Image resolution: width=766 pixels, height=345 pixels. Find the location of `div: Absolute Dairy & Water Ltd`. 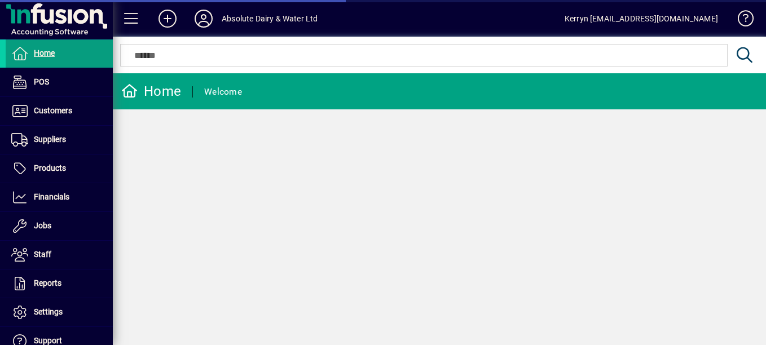

div: Absolute Dairy & Water Ltd is located at coordinates (270, 19).